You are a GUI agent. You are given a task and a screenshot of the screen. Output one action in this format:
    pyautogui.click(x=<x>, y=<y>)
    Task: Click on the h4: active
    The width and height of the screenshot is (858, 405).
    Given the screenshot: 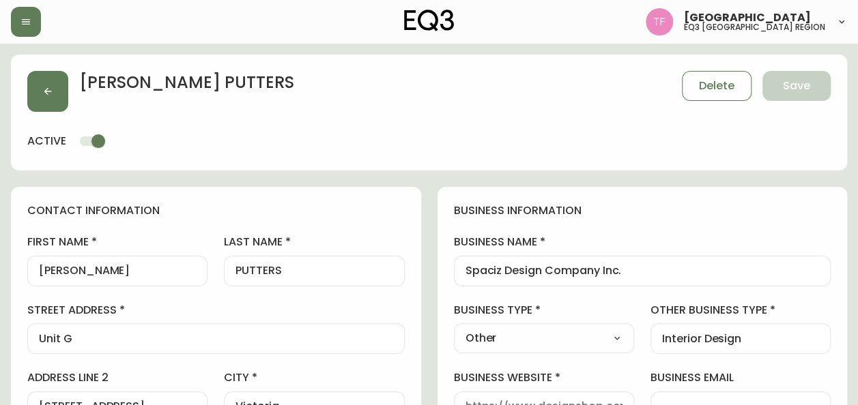 What is the action you would take?
    pyautogui.click(x=46, y=141)
    